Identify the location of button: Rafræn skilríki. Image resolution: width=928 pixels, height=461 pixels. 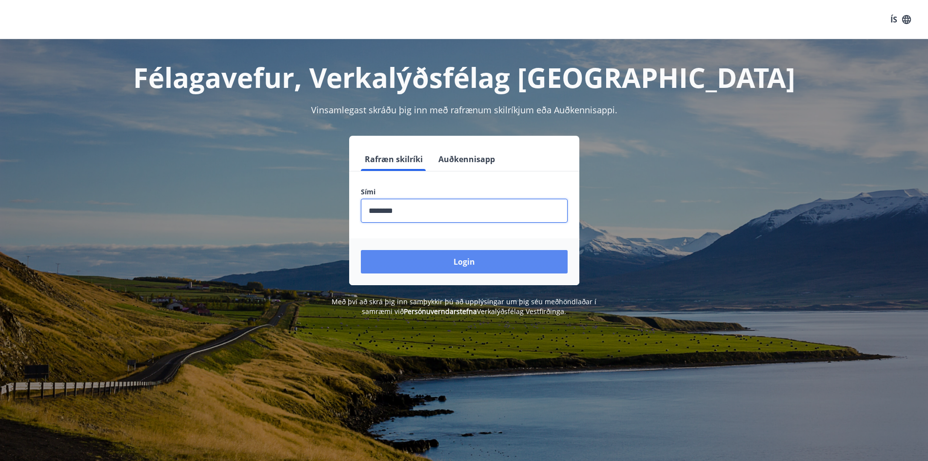
(394, 159).